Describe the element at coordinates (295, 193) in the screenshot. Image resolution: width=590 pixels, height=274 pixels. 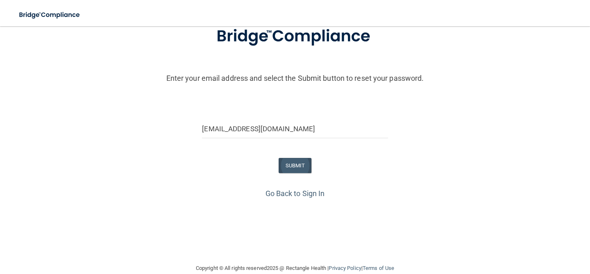
I see `a: Go Back to Sign In` at that location.